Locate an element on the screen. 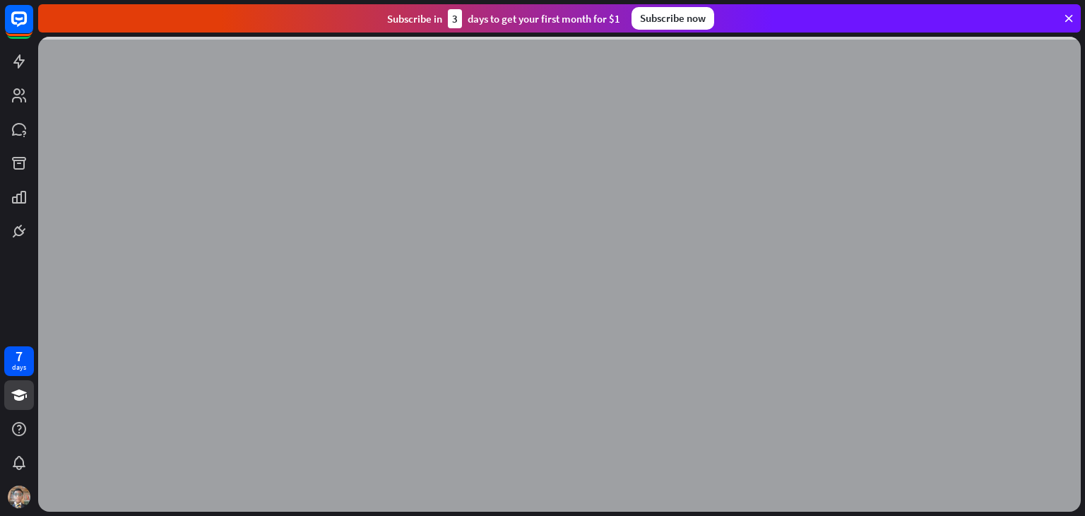 This screenshot has width=1085, height=516. div: 7 is located at coordinates (19, 356).